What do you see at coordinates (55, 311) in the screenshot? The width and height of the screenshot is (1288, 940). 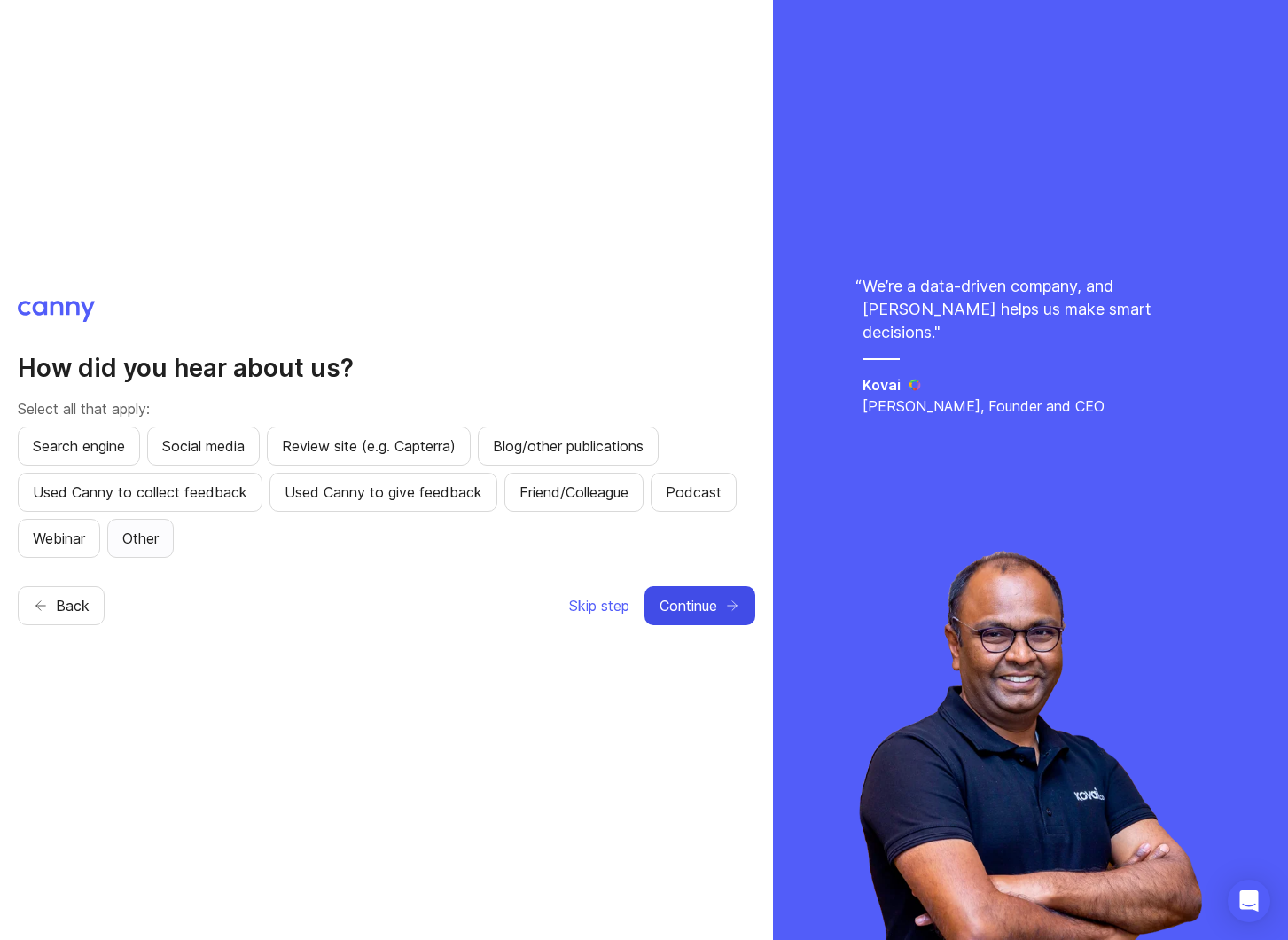 I see `img: Canny logo` at bounding box center [55, 311].